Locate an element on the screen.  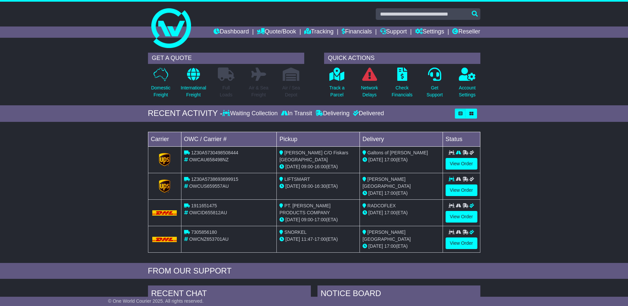
div: RECENT ACTIVITY - is located at coordinates (185, 113).